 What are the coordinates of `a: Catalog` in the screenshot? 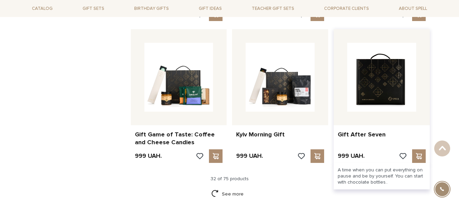 It's located at (42, 8).